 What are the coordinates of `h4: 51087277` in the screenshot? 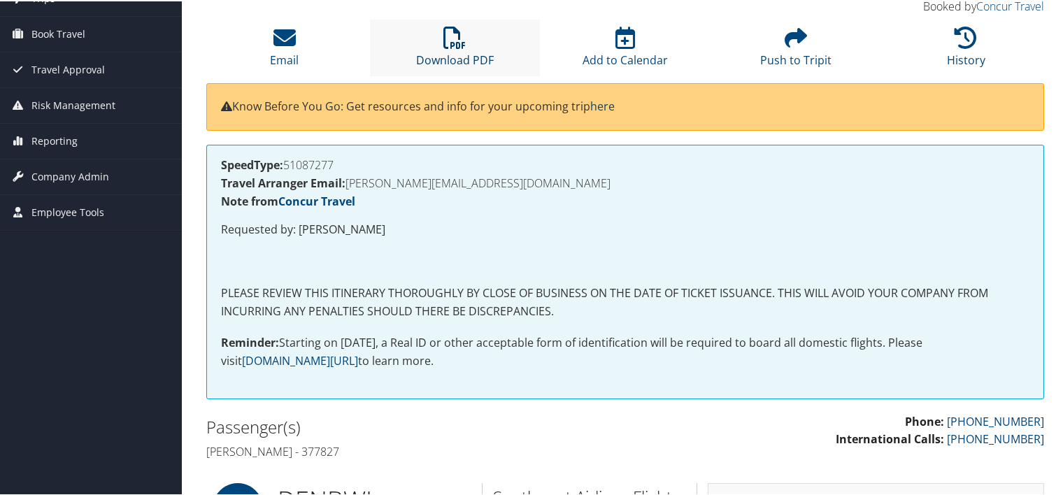 It's located at (625, 164).